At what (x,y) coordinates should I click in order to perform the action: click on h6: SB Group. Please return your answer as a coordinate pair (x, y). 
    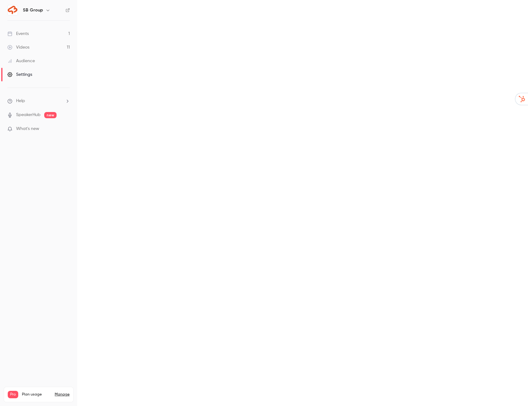
    Looking at the image, I should click on (33, 10).